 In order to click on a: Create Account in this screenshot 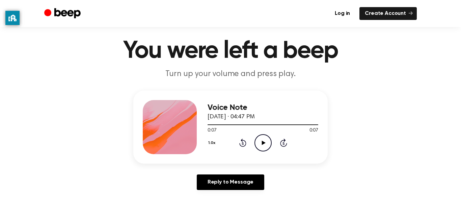, I will do `click(388, 14)`.